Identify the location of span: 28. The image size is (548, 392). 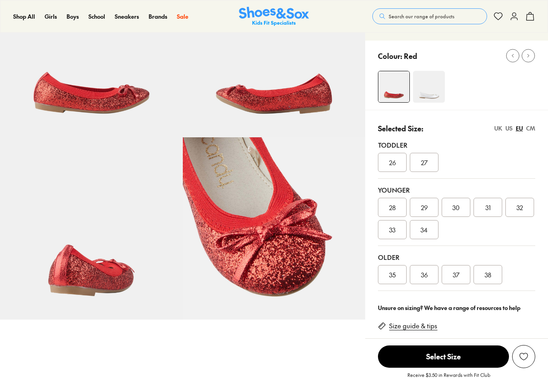
(392, 208).